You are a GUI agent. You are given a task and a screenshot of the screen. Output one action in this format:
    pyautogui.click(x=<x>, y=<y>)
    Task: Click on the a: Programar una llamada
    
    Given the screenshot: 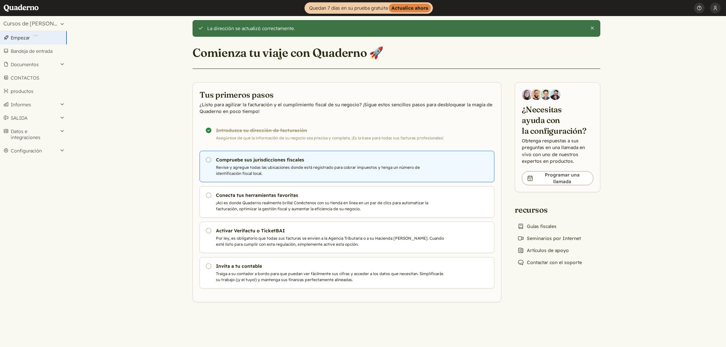 What is the action you would take?
    pyautogui.click(x=558, y=178)
    